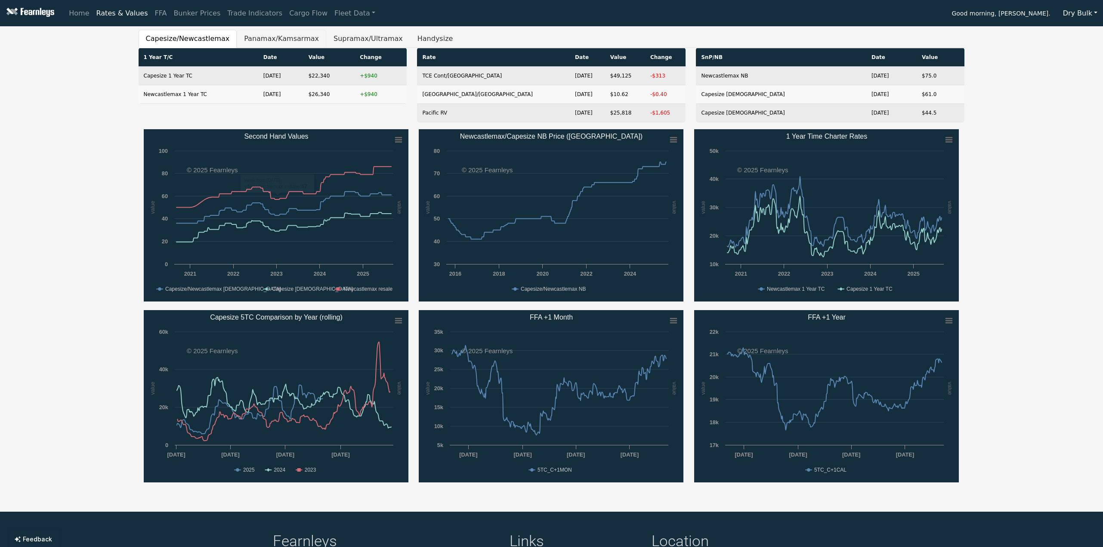 Image resolution: width=1103 pixels, height=547 pixels. I want to click on td: Newcastlemax NB, so click(781, 76).